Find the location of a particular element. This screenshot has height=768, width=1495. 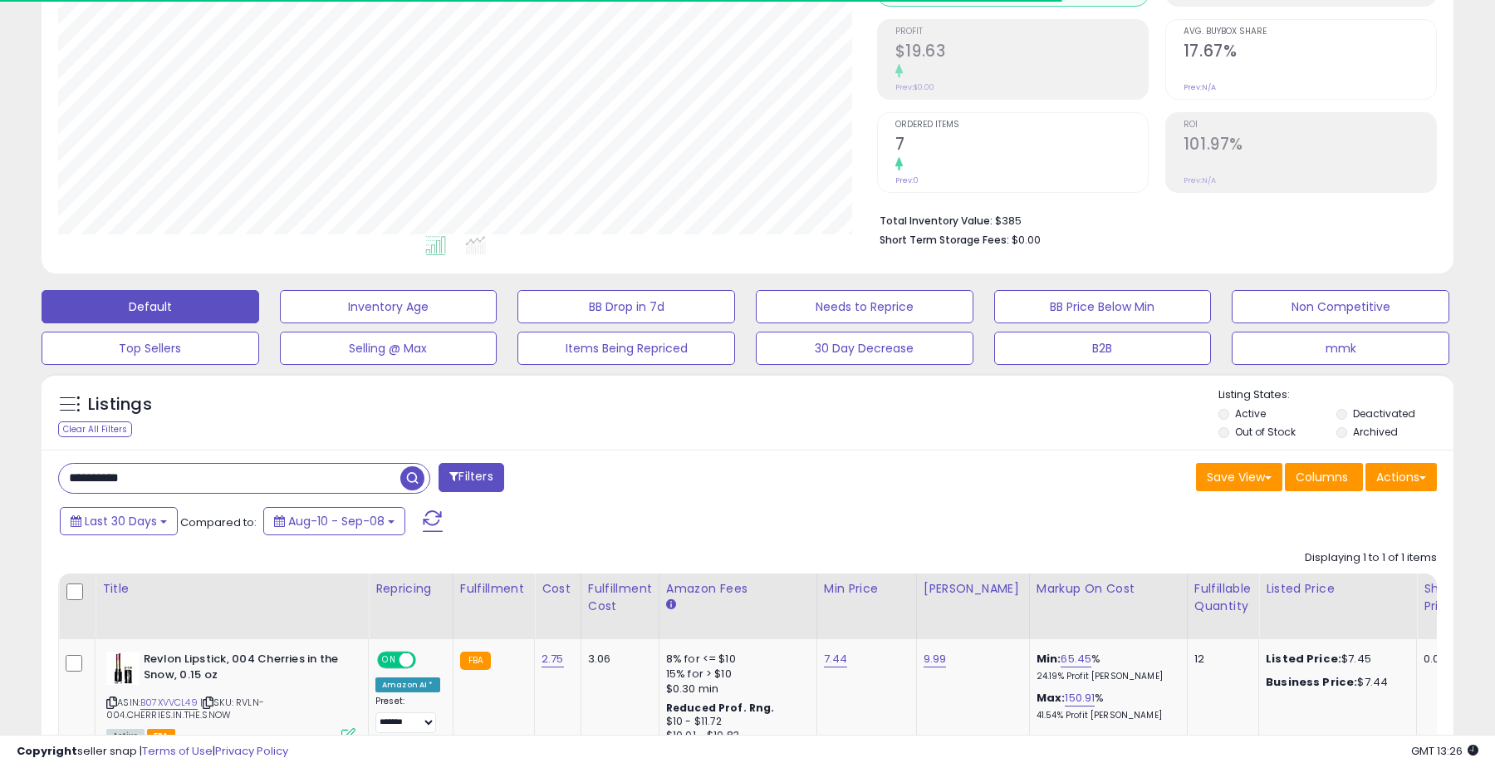

span: Compared to: is located at coordinates (218, 522).